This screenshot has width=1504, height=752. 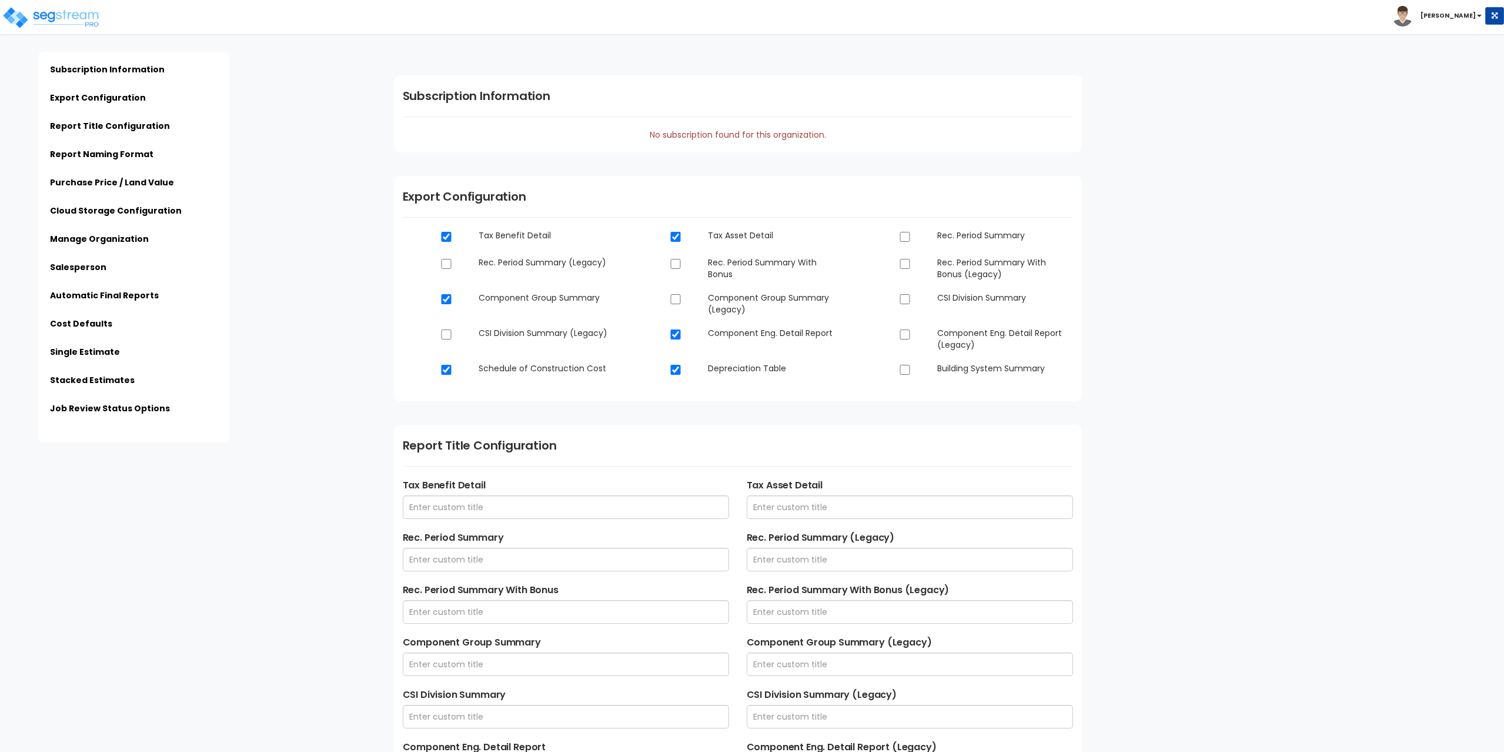 I want to click on dd: Tax Benefit Detail, so click(x=546, y=235).